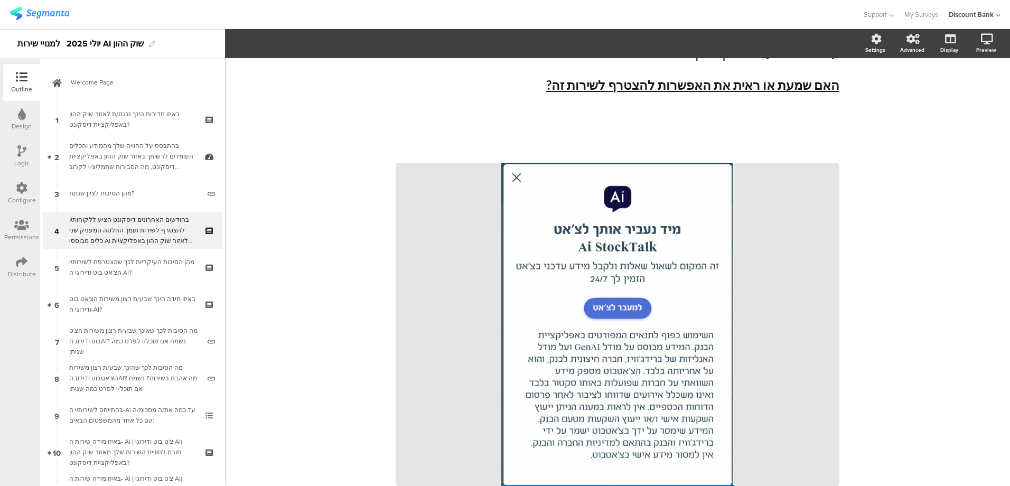  What do you see at coordinates (56, 230) in the screenshot?
I see `span: 4` at bounding box center [56, 230].